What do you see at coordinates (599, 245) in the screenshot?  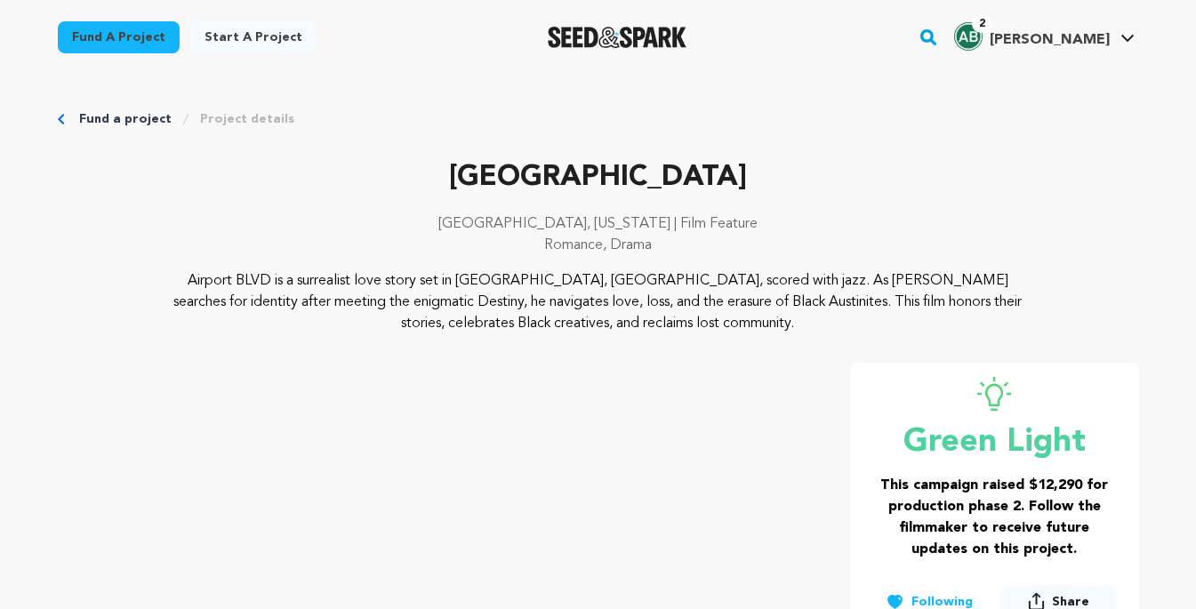 I see `p: Romance, Drama` at bounding box center [599, 245].